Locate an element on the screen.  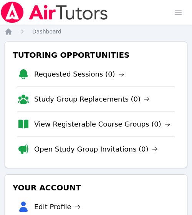
span: Dashboard is located at coordinates (47, 32).